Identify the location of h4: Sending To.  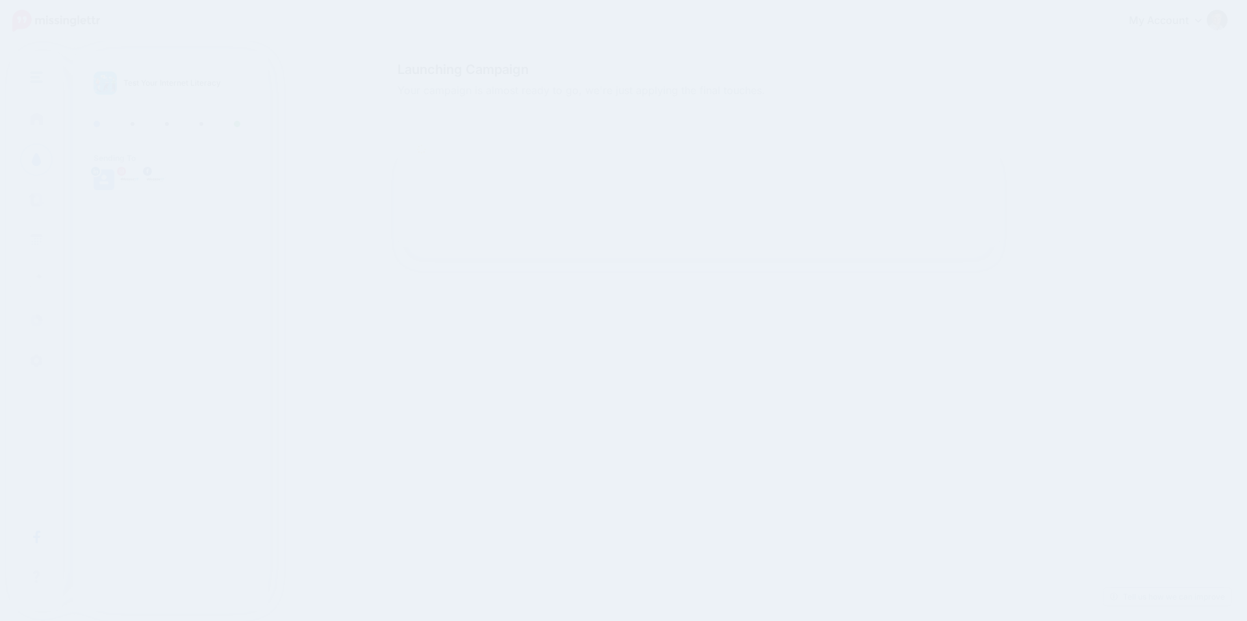
(170, 158).